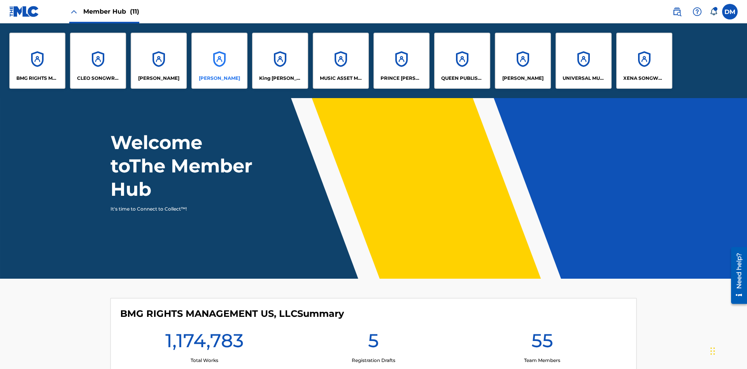  What do you see at coordinates (37, 61) in the screenshot?
I see `a: AccountsBMG RIGHTS MANAGEMENT US, LLC` at bounding box center [37, 61].